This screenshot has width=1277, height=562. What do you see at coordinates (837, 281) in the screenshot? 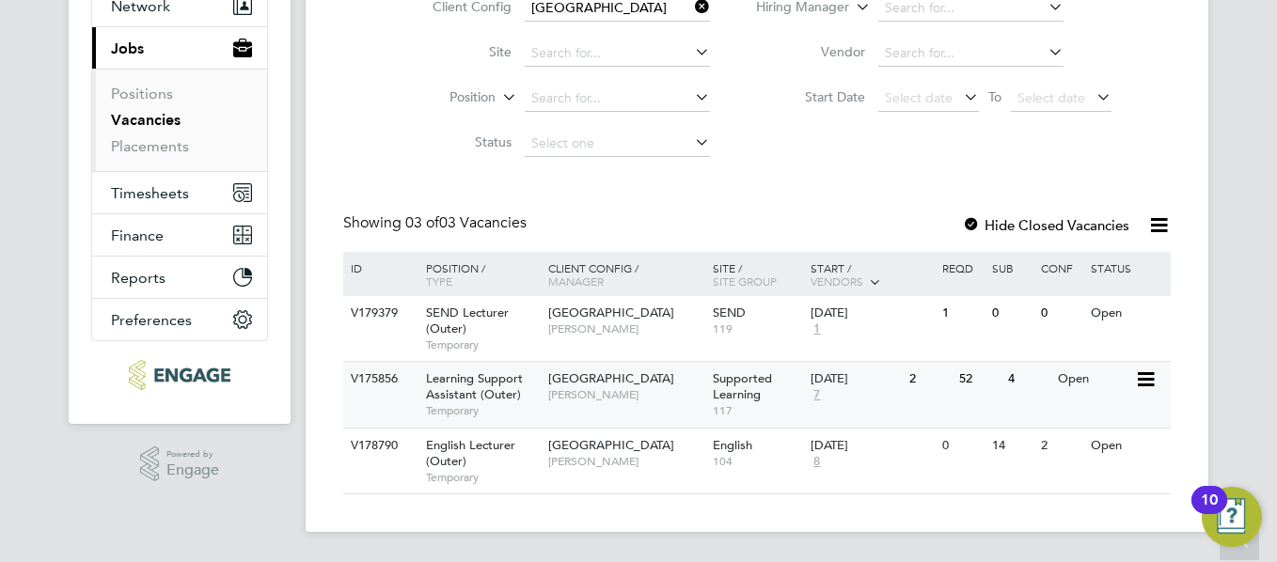
I see `span: Vendors` at bounding box center [837, 281].